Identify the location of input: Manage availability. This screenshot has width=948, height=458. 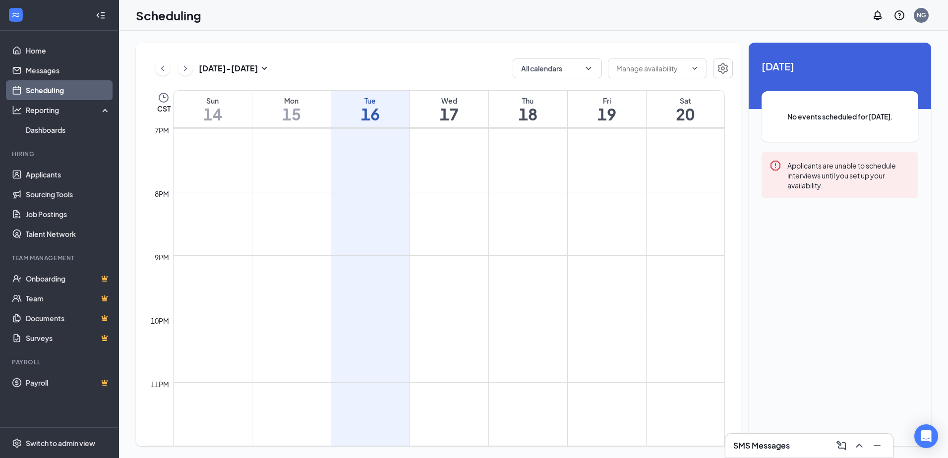
(651, 68).